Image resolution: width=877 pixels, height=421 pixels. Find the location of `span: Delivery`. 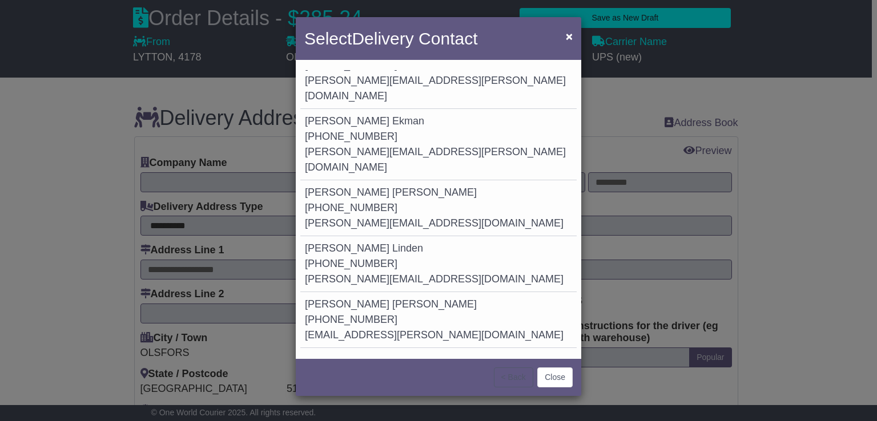

span: Delivery is located at coordinates (383, 38).